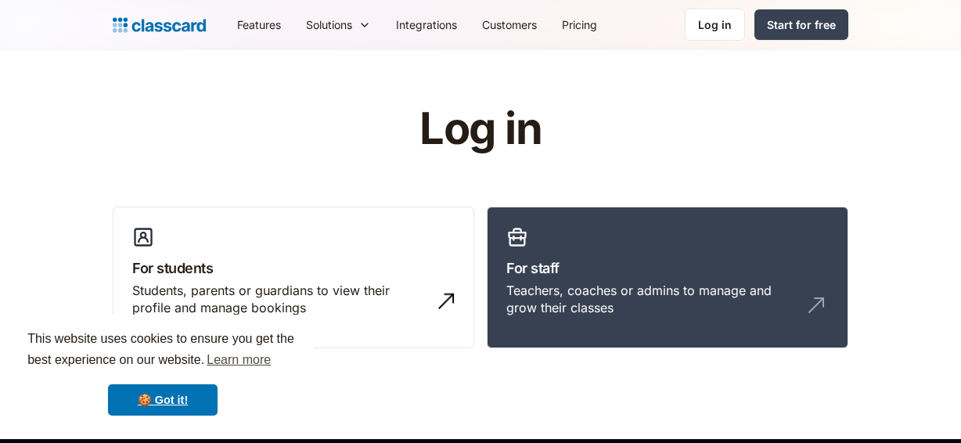 This screenshot has width=961, height=443. I want to click on a: learn more about cookies, so click(239, 360).